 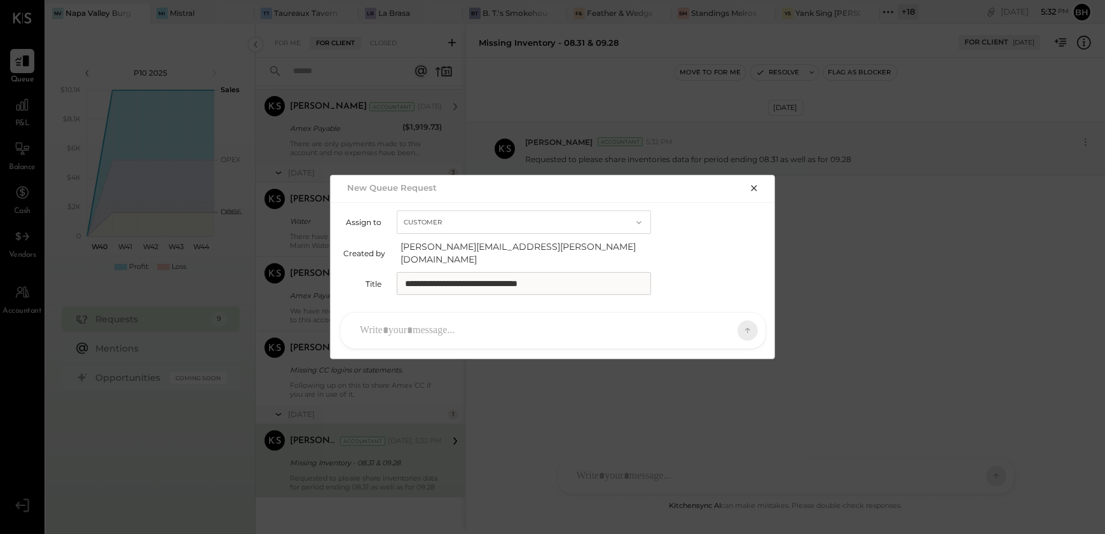 What do you see at coordinates (392, 188) in the screenshot?
I see `h2: New Queue Request` at bounding box center [392, 188].